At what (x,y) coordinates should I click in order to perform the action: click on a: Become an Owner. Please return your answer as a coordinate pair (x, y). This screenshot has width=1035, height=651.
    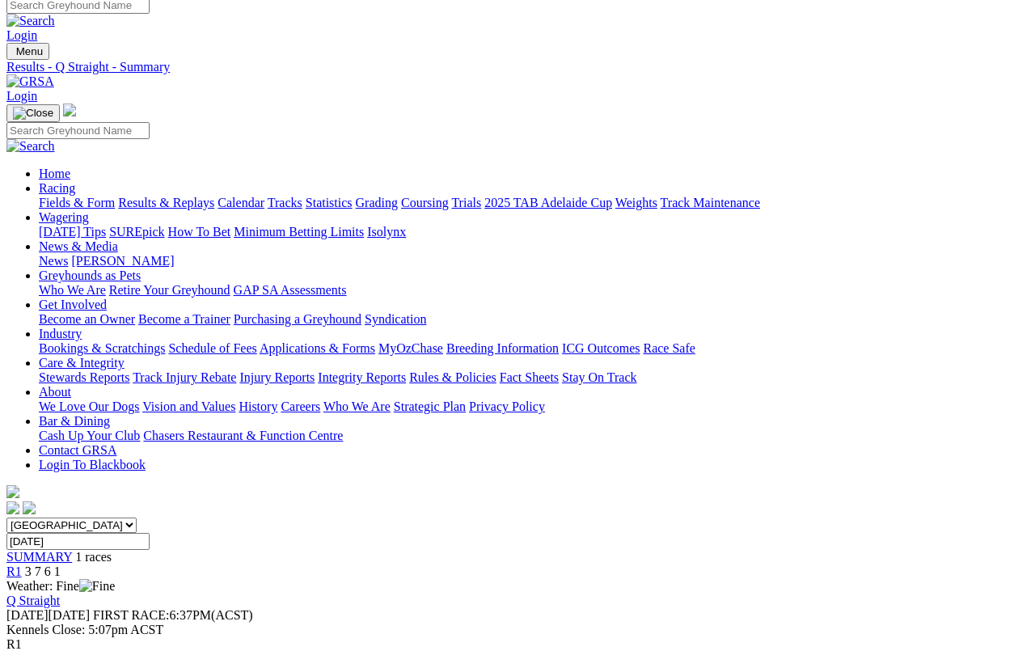
    Looking at the image, I should click on (86, 318).